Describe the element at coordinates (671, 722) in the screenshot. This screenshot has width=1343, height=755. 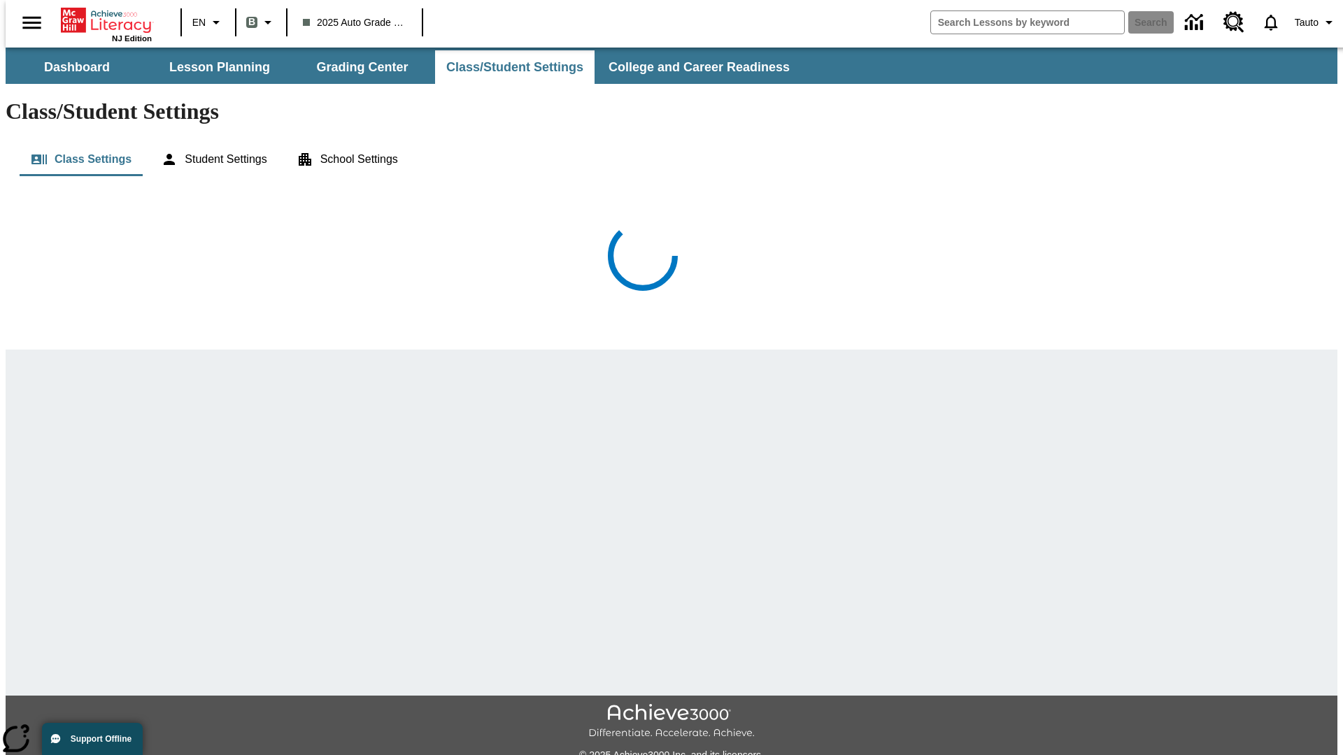
I see `img: Achieve3000 Differentiate Accelerate Achieve` at that location.